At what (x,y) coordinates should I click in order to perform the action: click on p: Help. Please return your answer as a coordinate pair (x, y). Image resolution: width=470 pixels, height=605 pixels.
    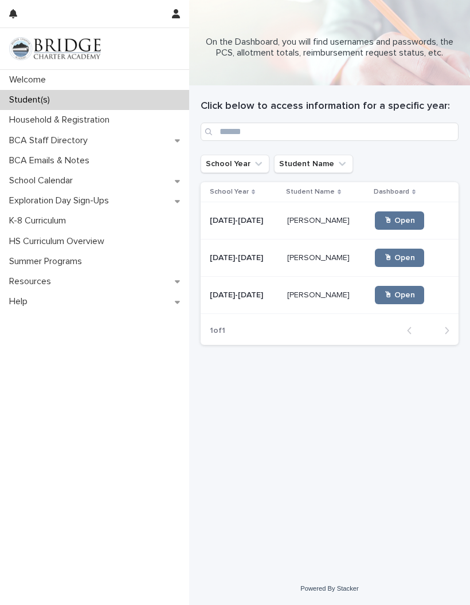
    Looking at the image, I should click on (21, 302).